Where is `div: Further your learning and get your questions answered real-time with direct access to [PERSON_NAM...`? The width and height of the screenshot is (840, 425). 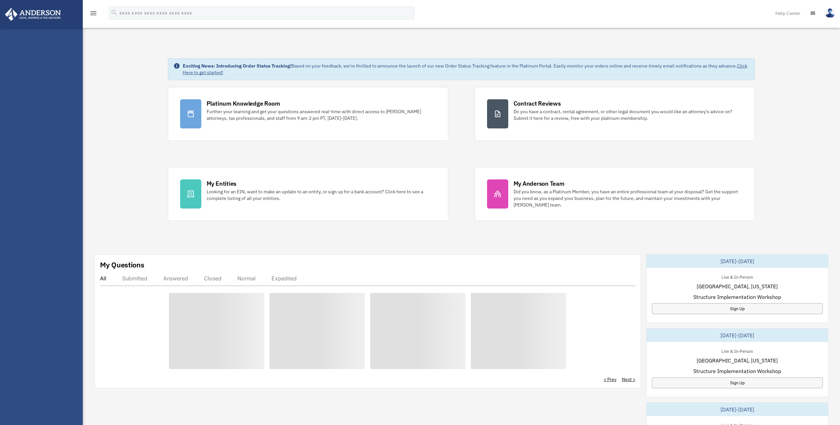 div: Further your learning and get your questions answered real-time with direct access to [PERSON_NAM... is located at coordinates (321, 115).